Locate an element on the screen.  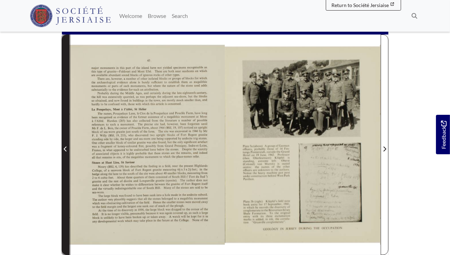
a: Would you like to provide feedback? is located at coordinates (443, 135).